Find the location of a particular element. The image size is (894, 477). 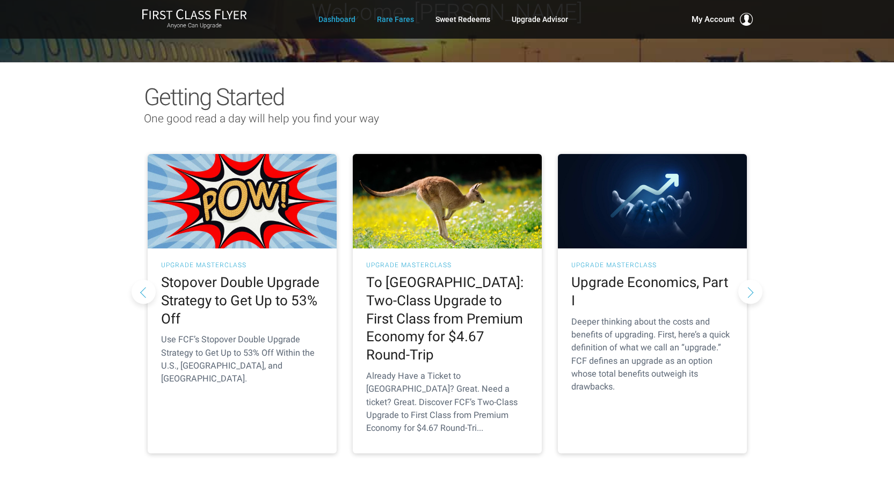

h2: Stopover Double Upgrade Strategy to Get Up to 53% Off is located at coordinates (242, 301).